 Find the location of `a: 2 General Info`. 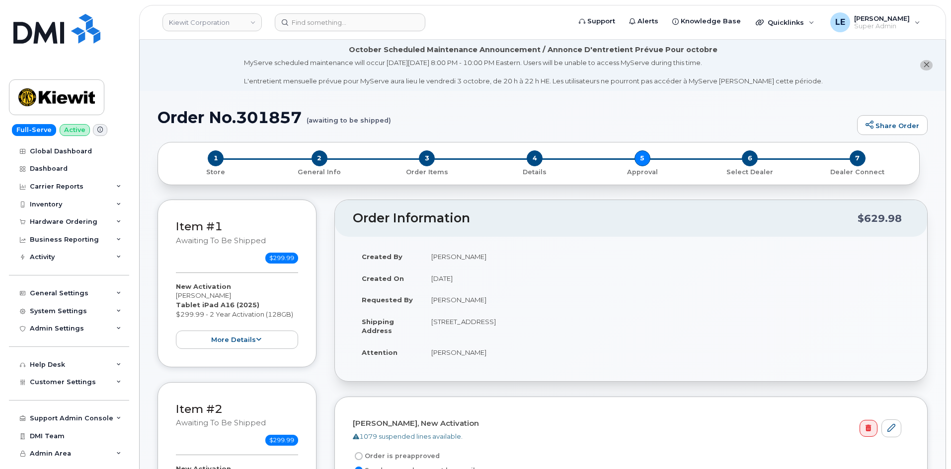

a: 2 General Info is located at coordinates (319, 171).